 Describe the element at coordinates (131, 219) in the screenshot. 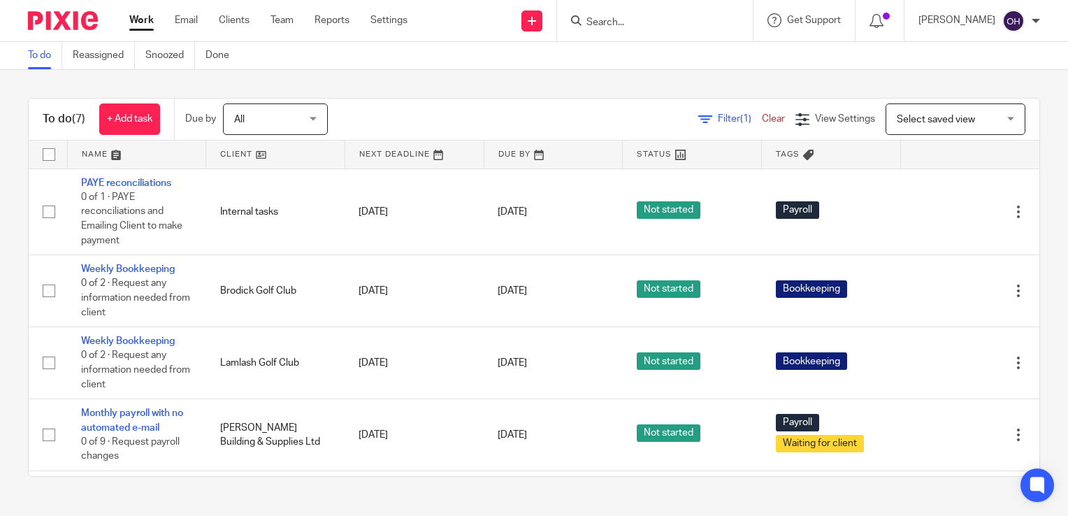

I see `span: 0 of 1 · PAYE reconciliations and Emailing Client to make payment` at that location.